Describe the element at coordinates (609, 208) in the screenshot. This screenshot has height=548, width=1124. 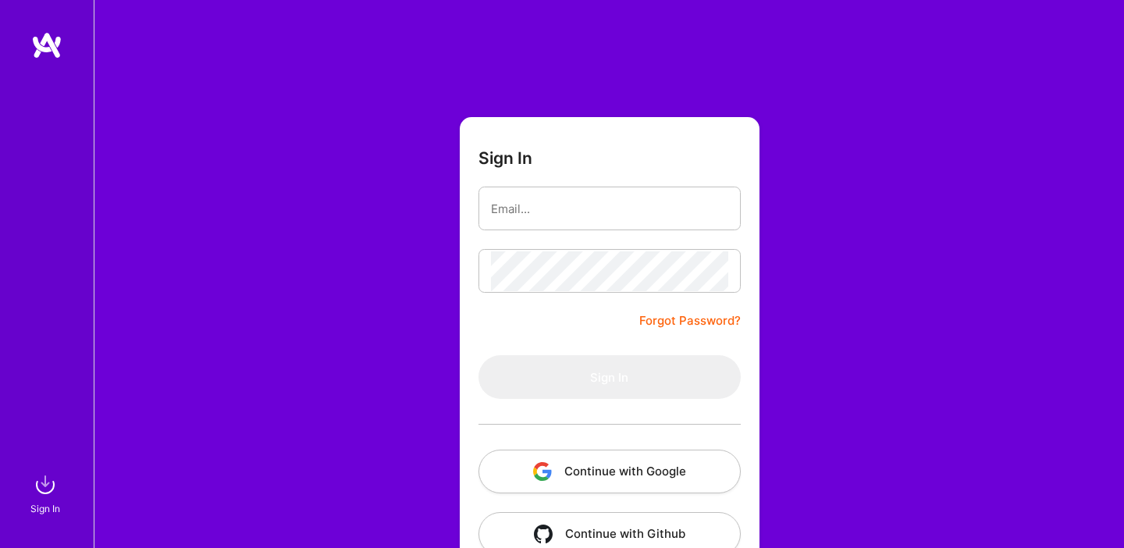
I see `input: Email...` at that location.